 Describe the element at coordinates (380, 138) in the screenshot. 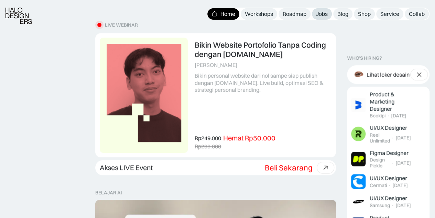

I see `div: Reel Unlimited` at that location.